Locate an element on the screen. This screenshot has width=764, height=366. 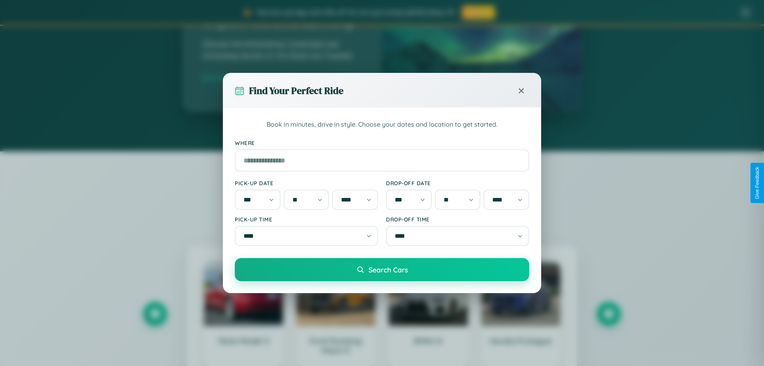
h3: Find Your Perfect Ride is located at coordinates (296, 90).